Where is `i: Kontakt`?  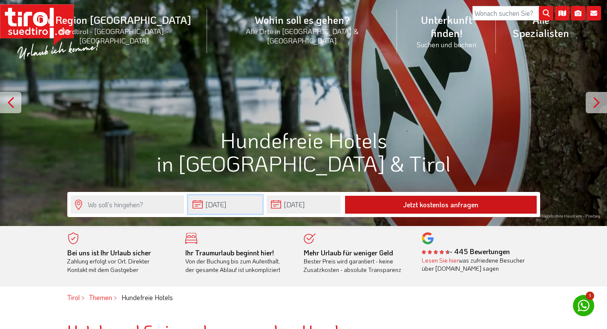 i: Kontakt is located at coordinates (594, 13).